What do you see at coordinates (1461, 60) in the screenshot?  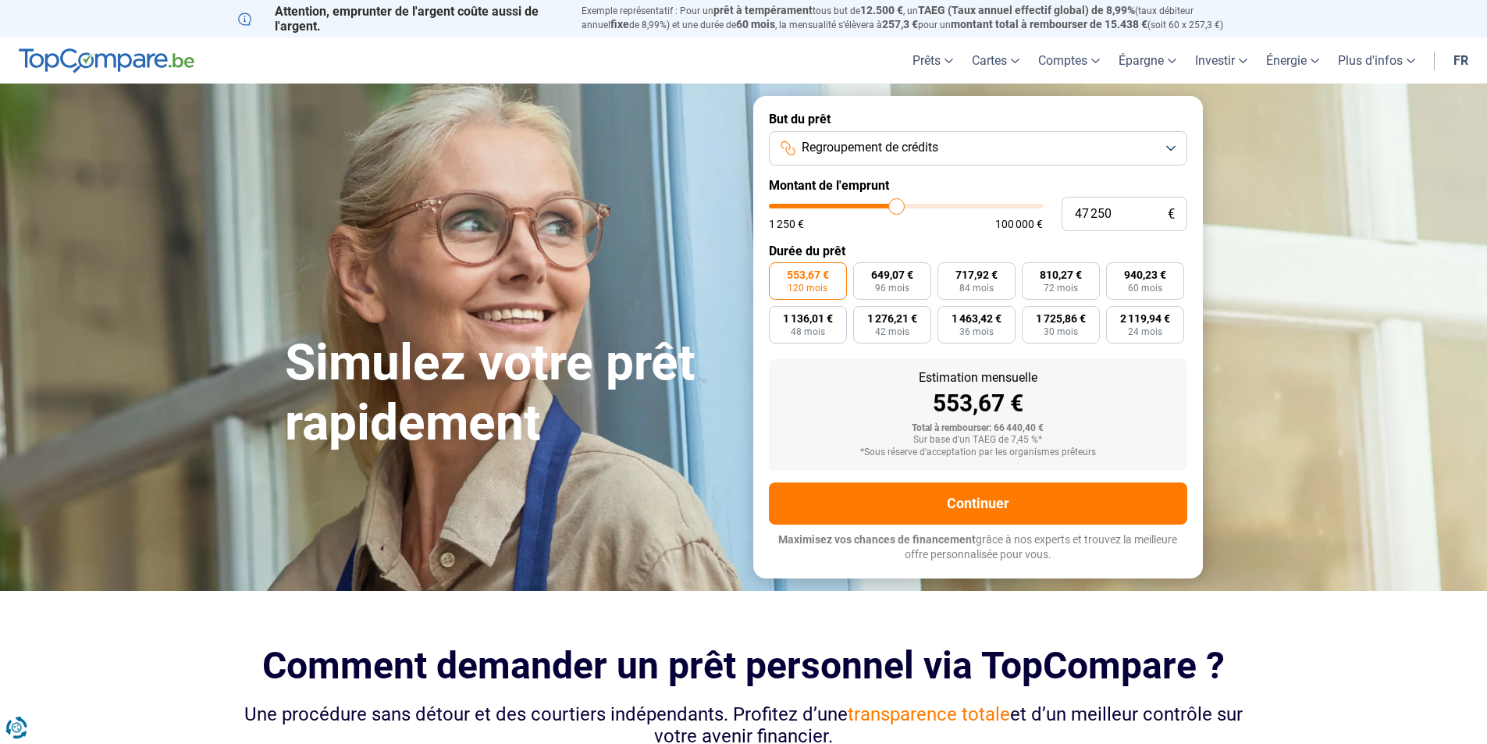 I see `a: fr` at bounding box center [1461, 60].